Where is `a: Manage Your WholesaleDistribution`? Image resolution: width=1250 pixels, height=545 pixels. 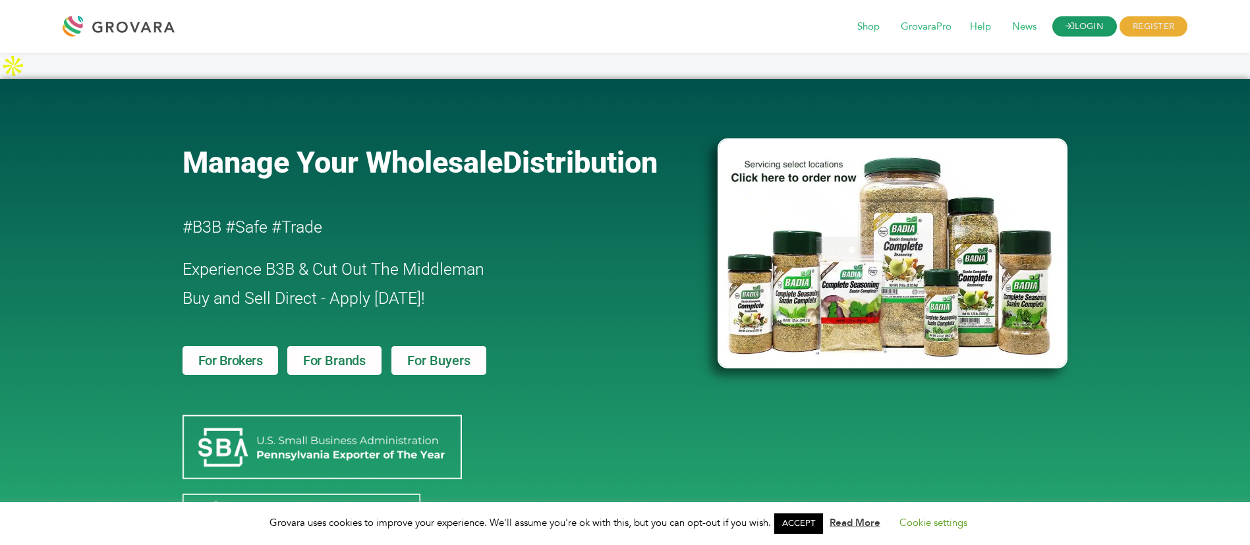
a: Manage Your WholesaleDistribution is located at coordinates (439, 162).